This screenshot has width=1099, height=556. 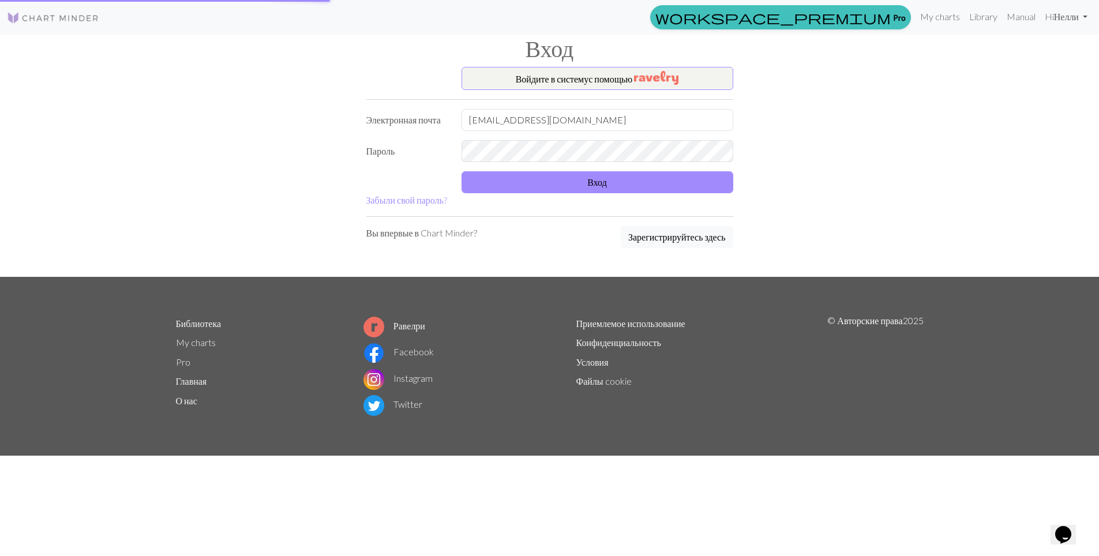 What do you see at coordinates (610, 78) in the screenshot?
I see `ya-tr-span: с помощью` at bounding box center [610, 78].